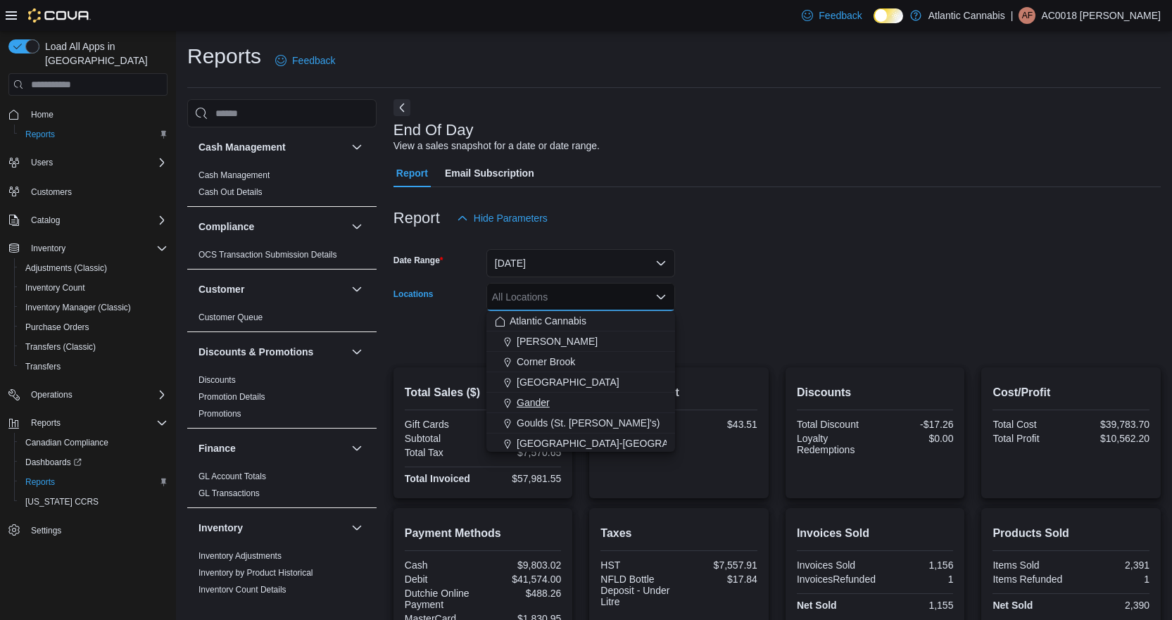  Describe the element at coordinates (230, 318) in the screenshot. I see `span: Customer Queue` at that location.